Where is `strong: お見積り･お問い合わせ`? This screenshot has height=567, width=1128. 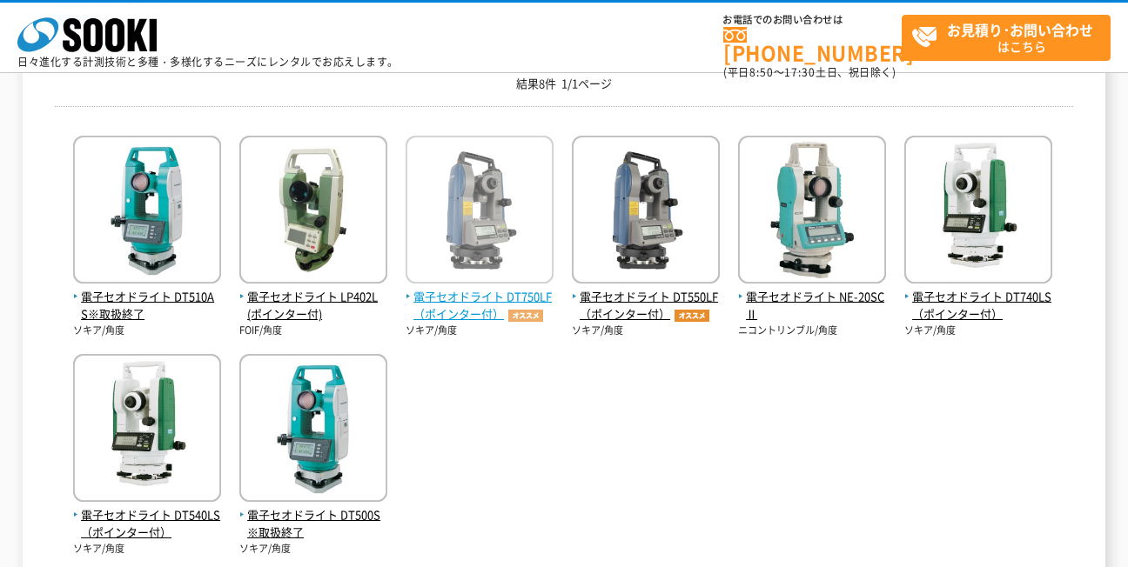 strong: お見積り･お問い合わせ is located at coordinates (1020, 30).